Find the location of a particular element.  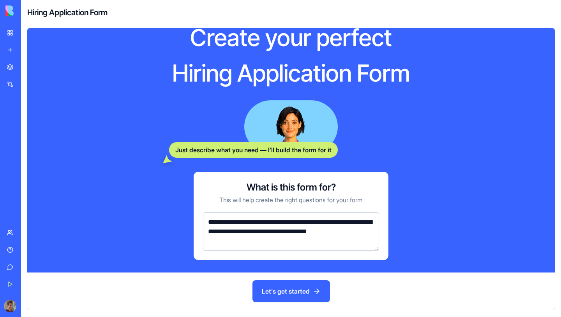

h1: Create your perfect is located at coordinates (291, 37).